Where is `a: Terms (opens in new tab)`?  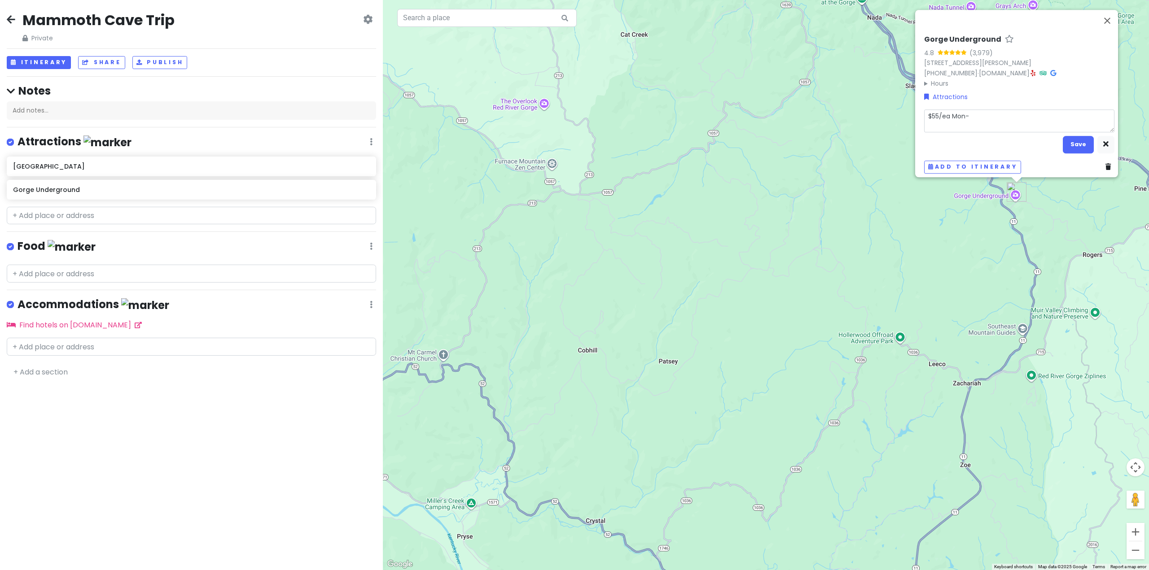
a: Terms (opens in new tab) is located at coordinates (1098, 567).